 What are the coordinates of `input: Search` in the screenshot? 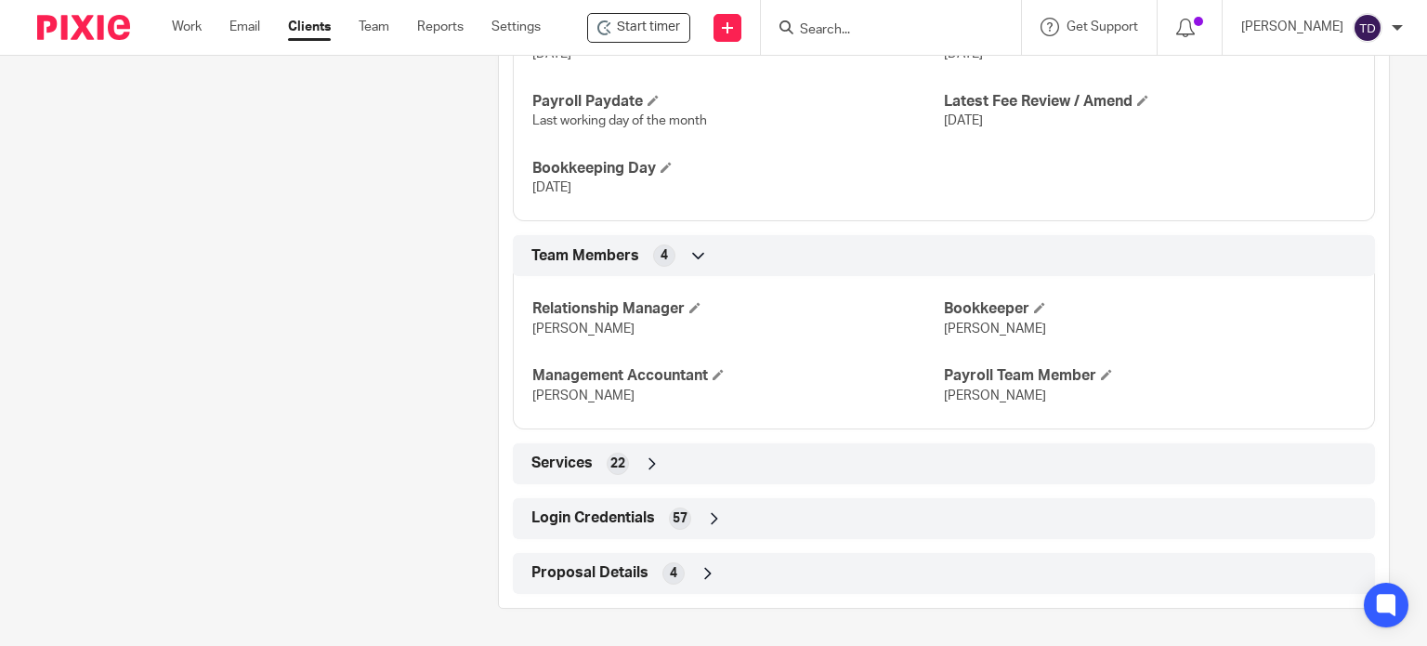 It's located at (882, 31).